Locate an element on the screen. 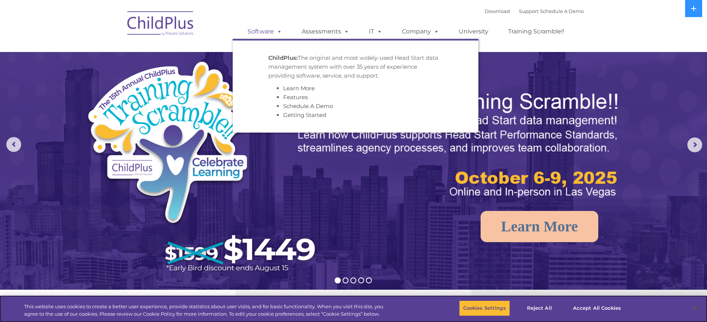 The image size is (707, 322). a: Company is located at coordinates (421, 32).